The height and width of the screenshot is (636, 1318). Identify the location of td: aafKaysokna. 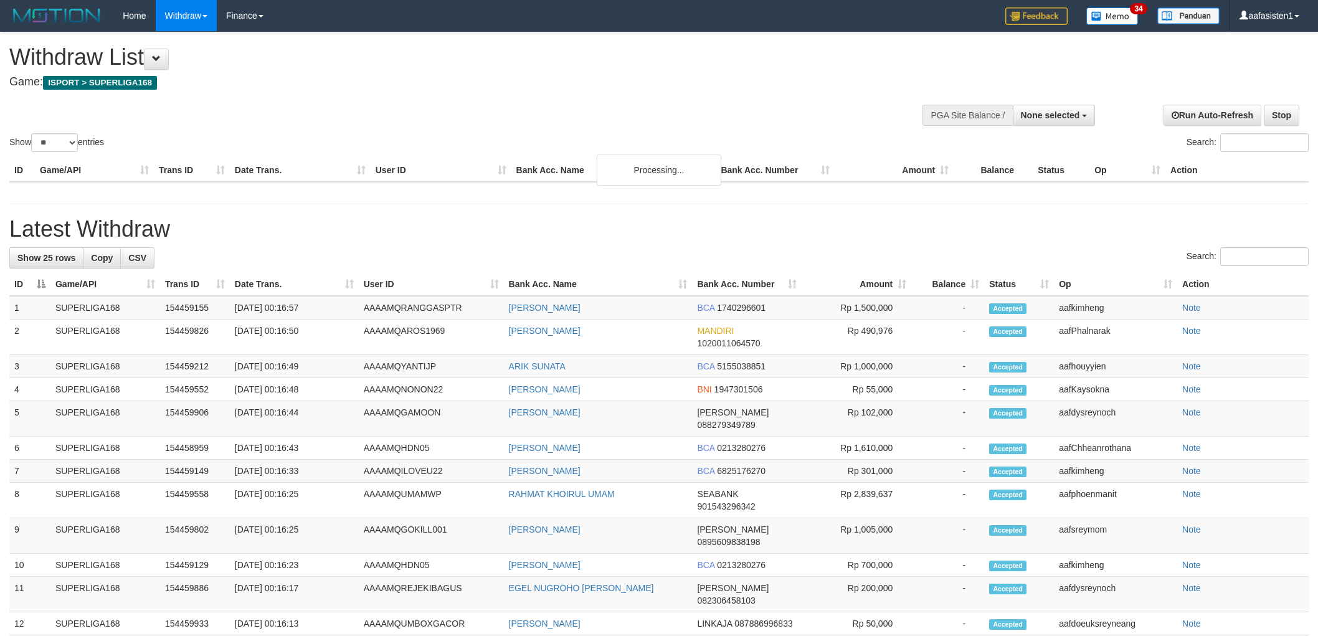
(1115, 389).